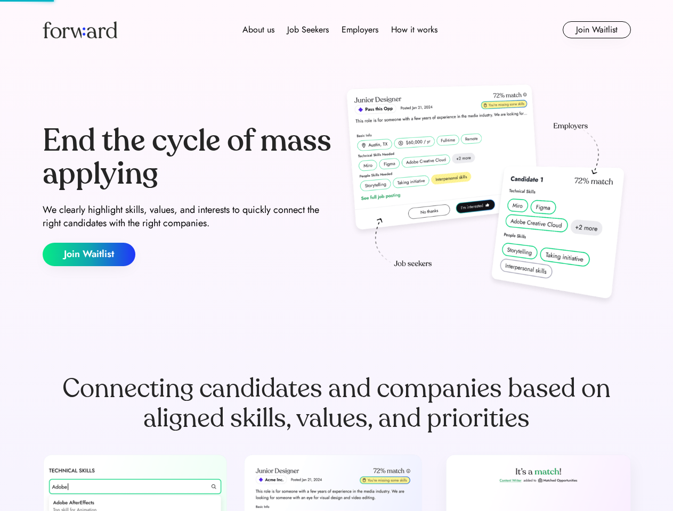 Image resolution: width=673 pixels, height=511 pixels. Describe the element at coordinates (486, 195) in the screenshot. I see `img: hero-image.png` at that location.